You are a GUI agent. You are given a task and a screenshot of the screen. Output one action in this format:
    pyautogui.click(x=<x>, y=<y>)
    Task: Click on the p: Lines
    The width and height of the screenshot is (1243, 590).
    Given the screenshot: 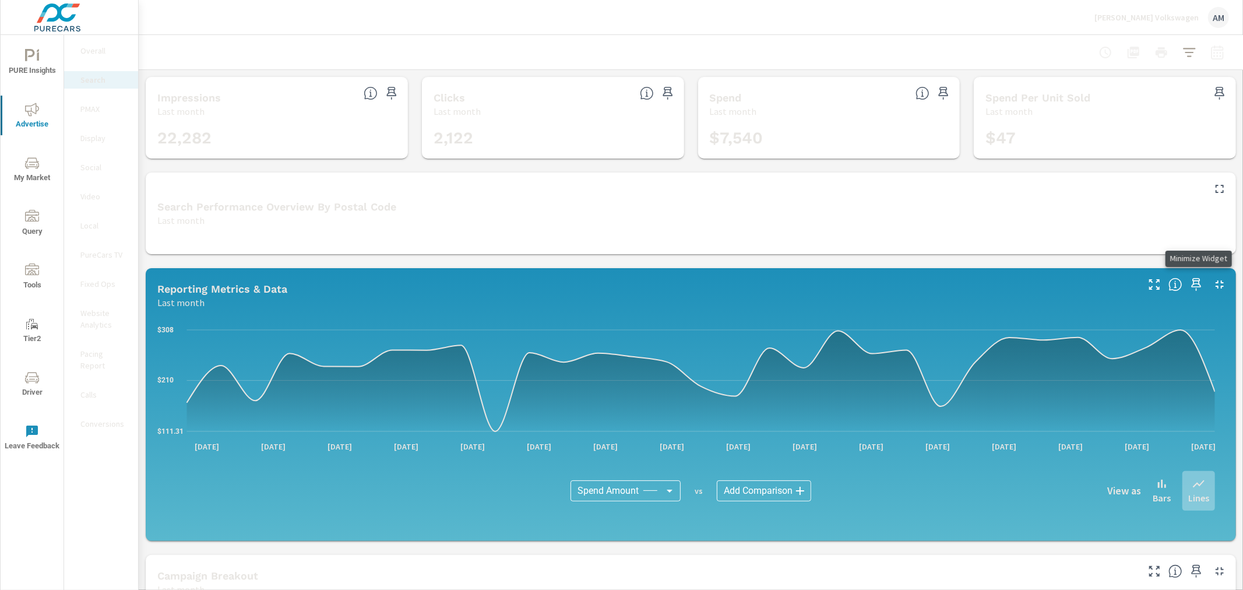 What is the action you would take?
    pyautogui.click(x=1198, y=498)
    